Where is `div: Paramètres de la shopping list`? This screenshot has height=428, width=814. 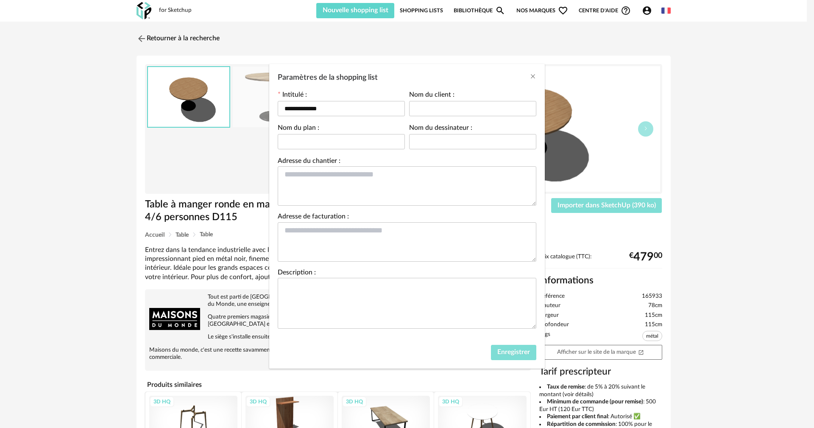
div: Paramètres de la shopping list is located at coordinates (407, 216).